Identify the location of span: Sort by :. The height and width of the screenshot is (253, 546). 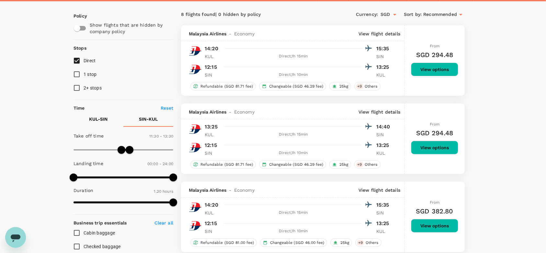
(413, 15).